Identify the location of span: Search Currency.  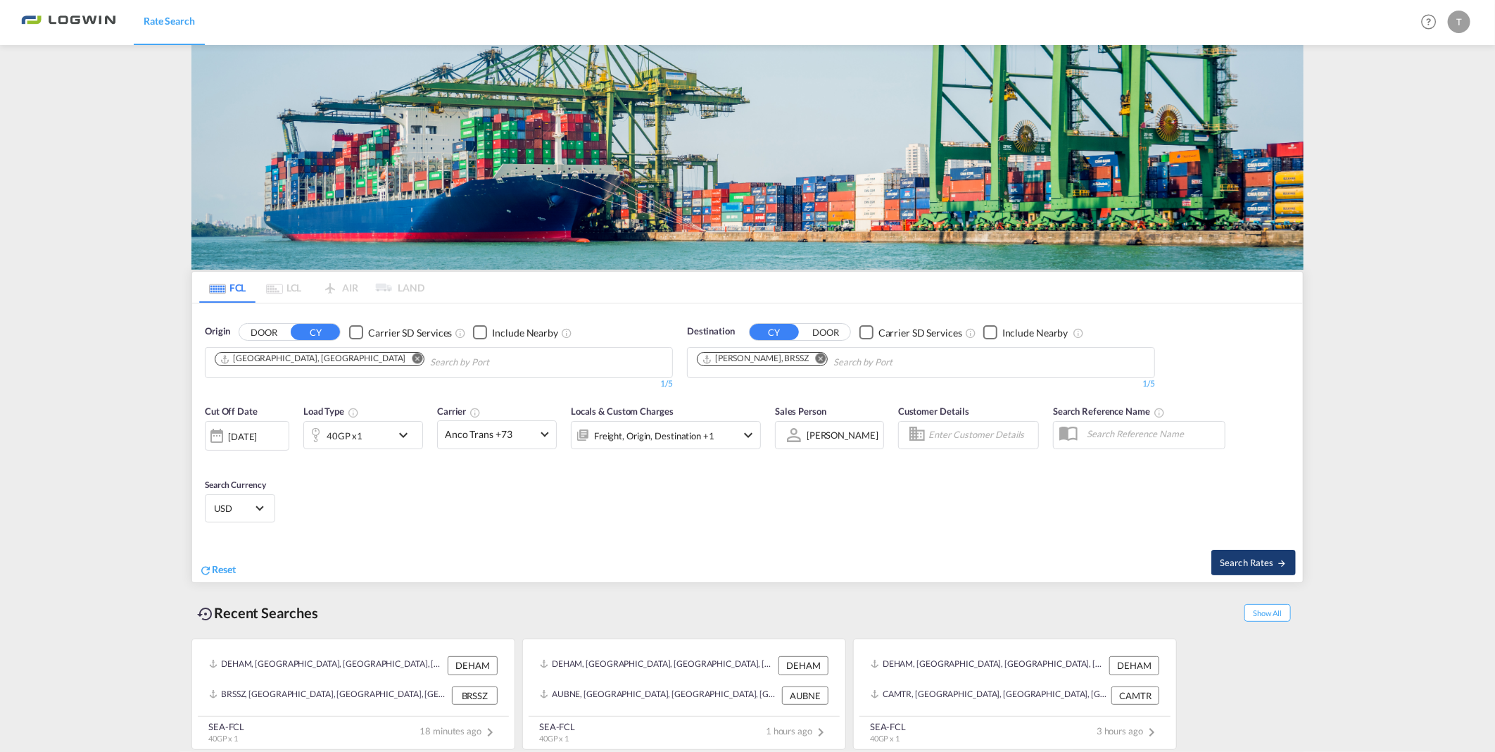
(235, 484).